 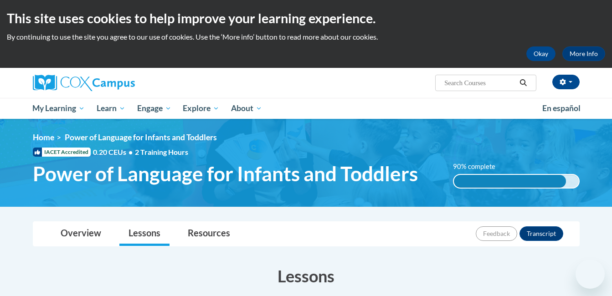 What do you see at coordinates (61, 152) in the screenshot?
I see `span: IACET Accredited` at bounding box center [61, 152].